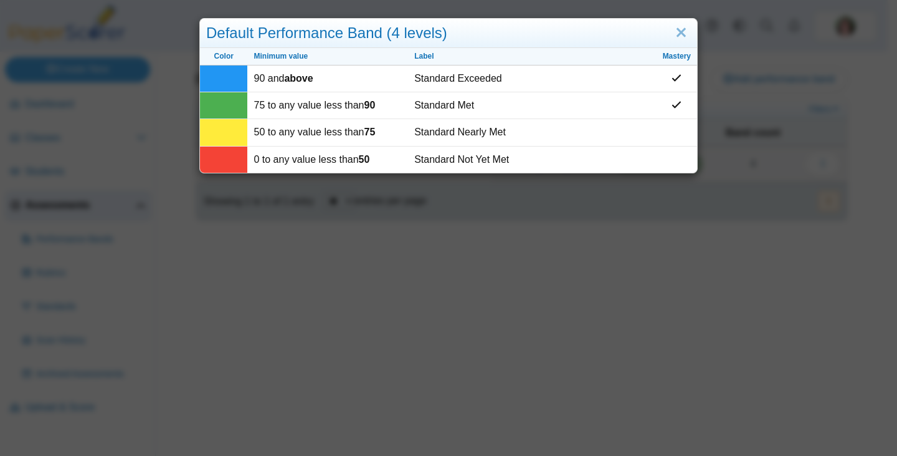  Describe the element at coordinates (328, 105) in the screenshot. I see `td: 75 to any value less than` at that location.